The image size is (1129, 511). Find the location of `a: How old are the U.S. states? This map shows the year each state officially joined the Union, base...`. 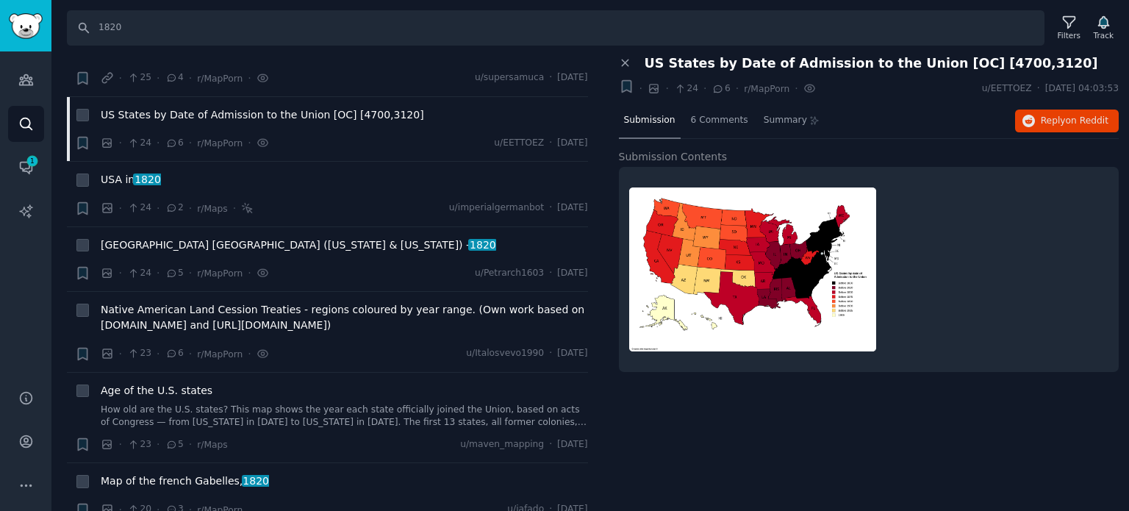

a: How old are the U.S. states? This map shows the year each state officially joined the Union, base... is located at coordinates (344, 416).